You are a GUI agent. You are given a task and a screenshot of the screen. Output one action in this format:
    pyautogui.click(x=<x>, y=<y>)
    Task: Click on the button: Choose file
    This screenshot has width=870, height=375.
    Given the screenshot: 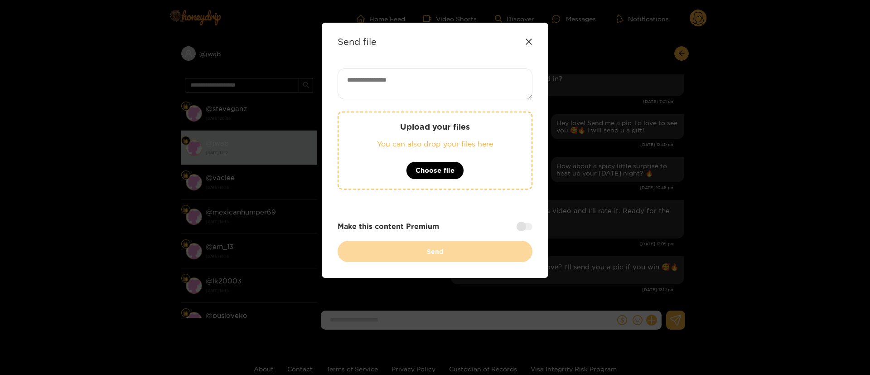 What is the action you would take?
    pyautogui.click(x=435, y=170)
    